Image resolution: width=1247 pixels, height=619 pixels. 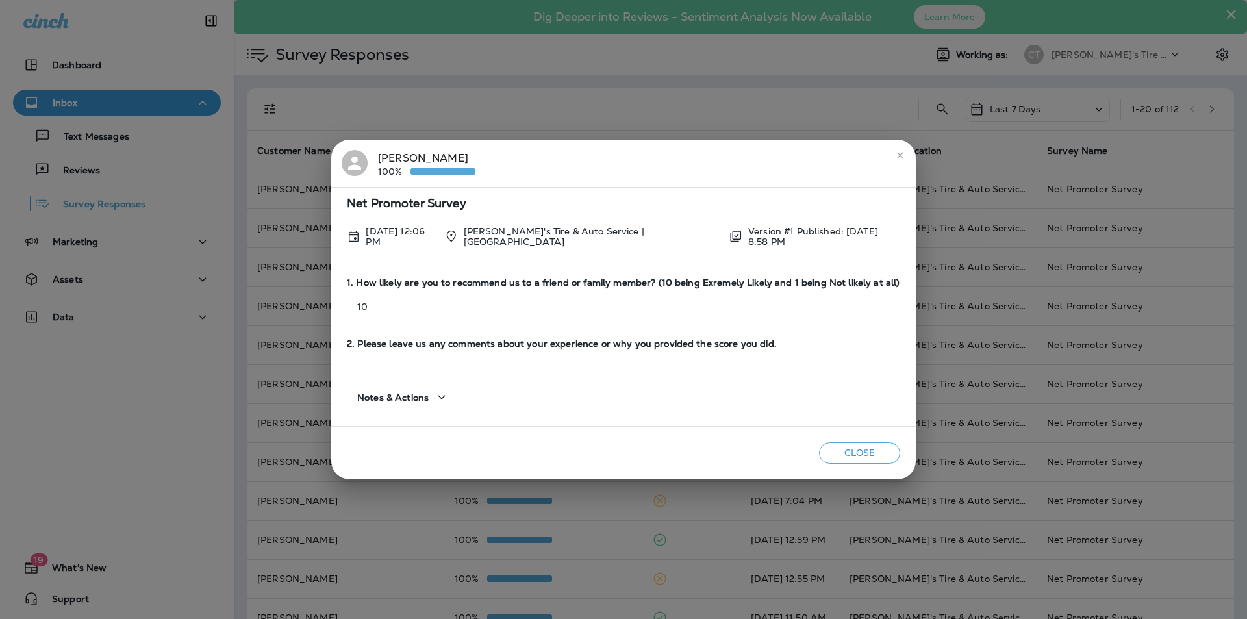 What do you see at coordinates (859, 453) in the screenshot?
I see `button: Close` at bounding box center [859, 453].